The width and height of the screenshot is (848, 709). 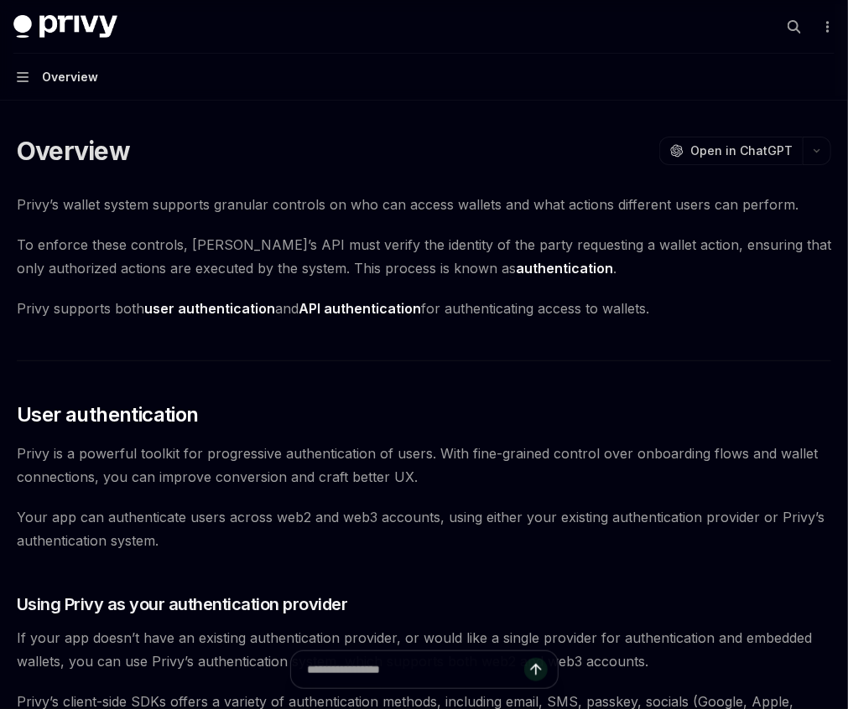 What do you see at coordinates (65, 27) in the screenshot?
I see `img: dark logo` at bounding box center [65, 27].